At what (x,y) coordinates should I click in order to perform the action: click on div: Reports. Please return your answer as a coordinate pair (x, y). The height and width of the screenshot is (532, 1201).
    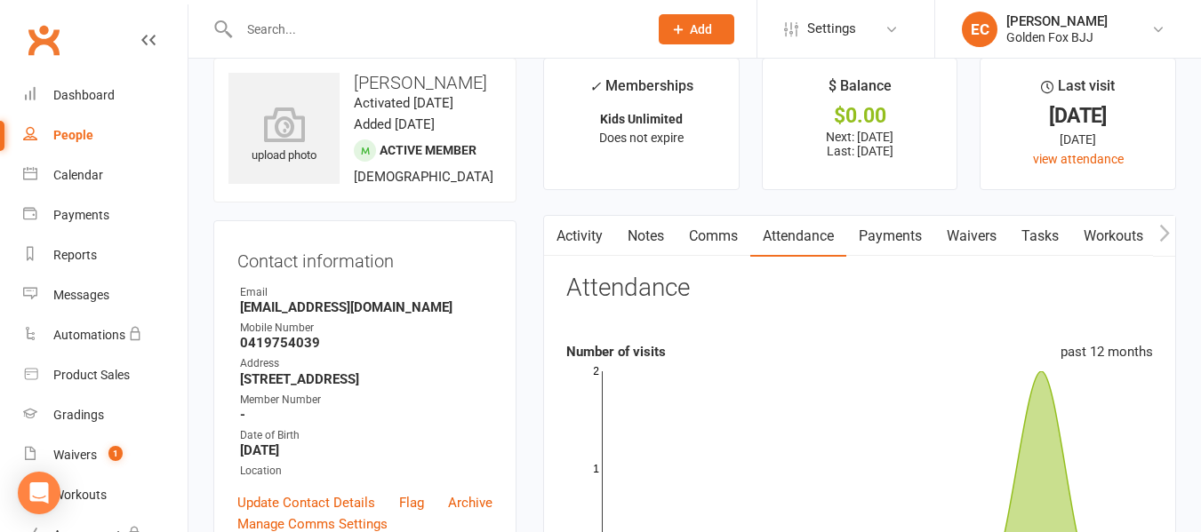
    Looking at the image, I should click on (75, 255).